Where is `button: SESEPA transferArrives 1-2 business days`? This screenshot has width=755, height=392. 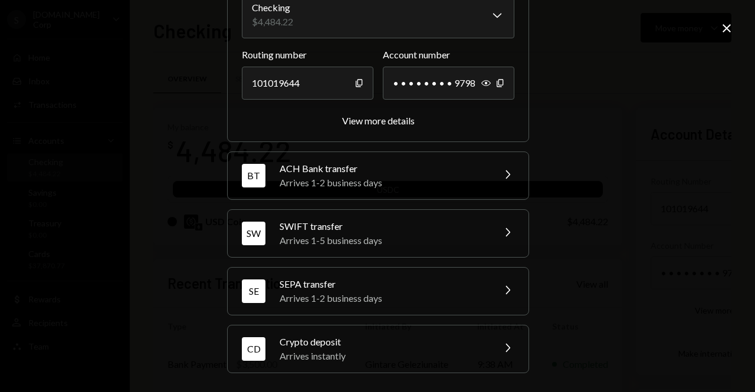
button: SESEPA transferArrives 1-2 business days is located at coordinates (378, 292).